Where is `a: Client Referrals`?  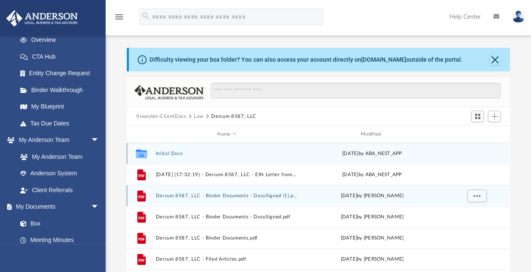
a: Client Referrals is located at coordinates (60, 190).